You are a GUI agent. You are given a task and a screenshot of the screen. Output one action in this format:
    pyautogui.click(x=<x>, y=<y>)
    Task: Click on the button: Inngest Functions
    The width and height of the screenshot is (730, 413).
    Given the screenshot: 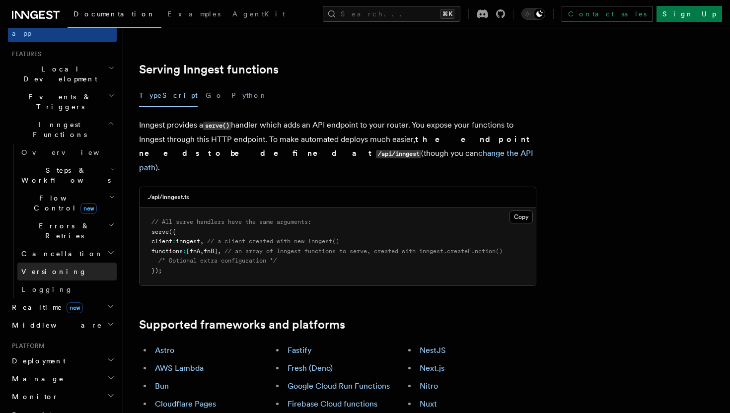 What is the action you would take?
    pyautogui.click(x=62, y=130)
    